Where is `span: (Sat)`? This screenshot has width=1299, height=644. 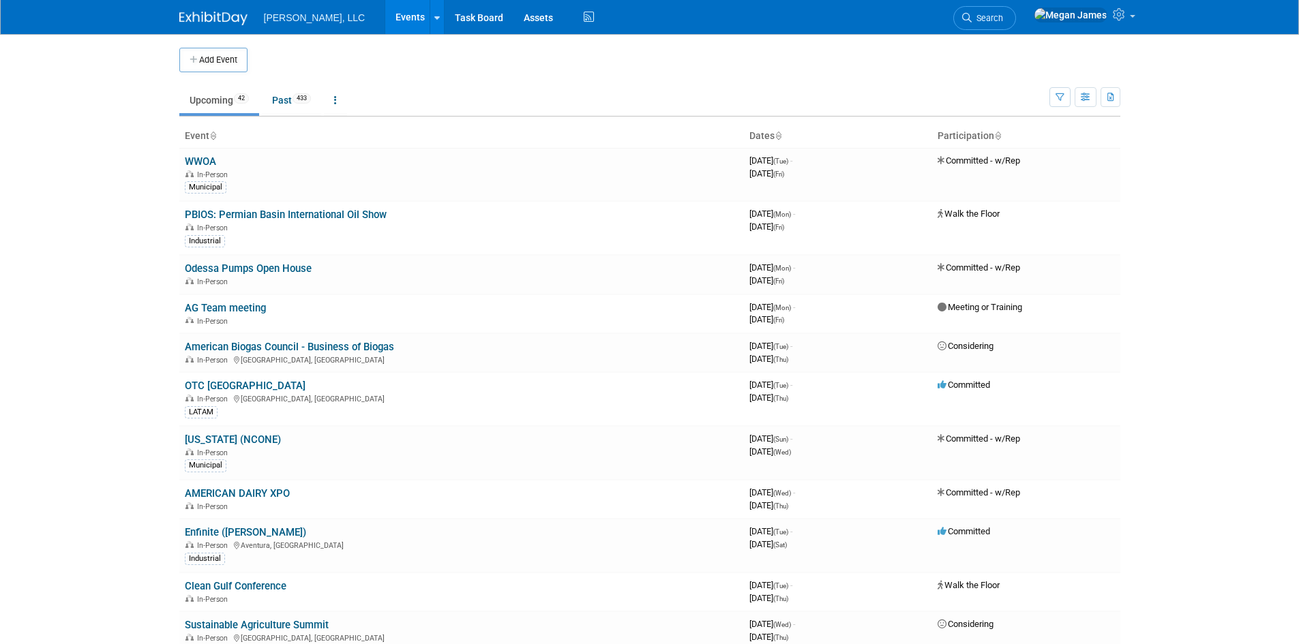 span: (Sat) is located at coordinates (780, 545).